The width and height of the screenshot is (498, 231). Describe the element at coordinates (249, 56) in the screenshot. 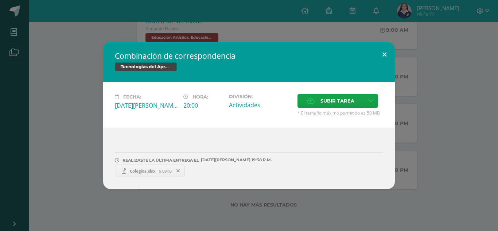

I see `h2: Combinación de correspondencia` at that location.